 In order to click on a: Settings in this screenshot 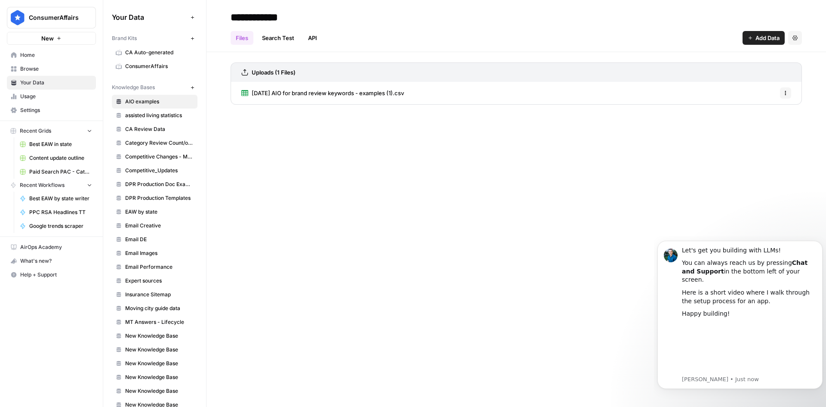, I will do `click(51, 110)`.